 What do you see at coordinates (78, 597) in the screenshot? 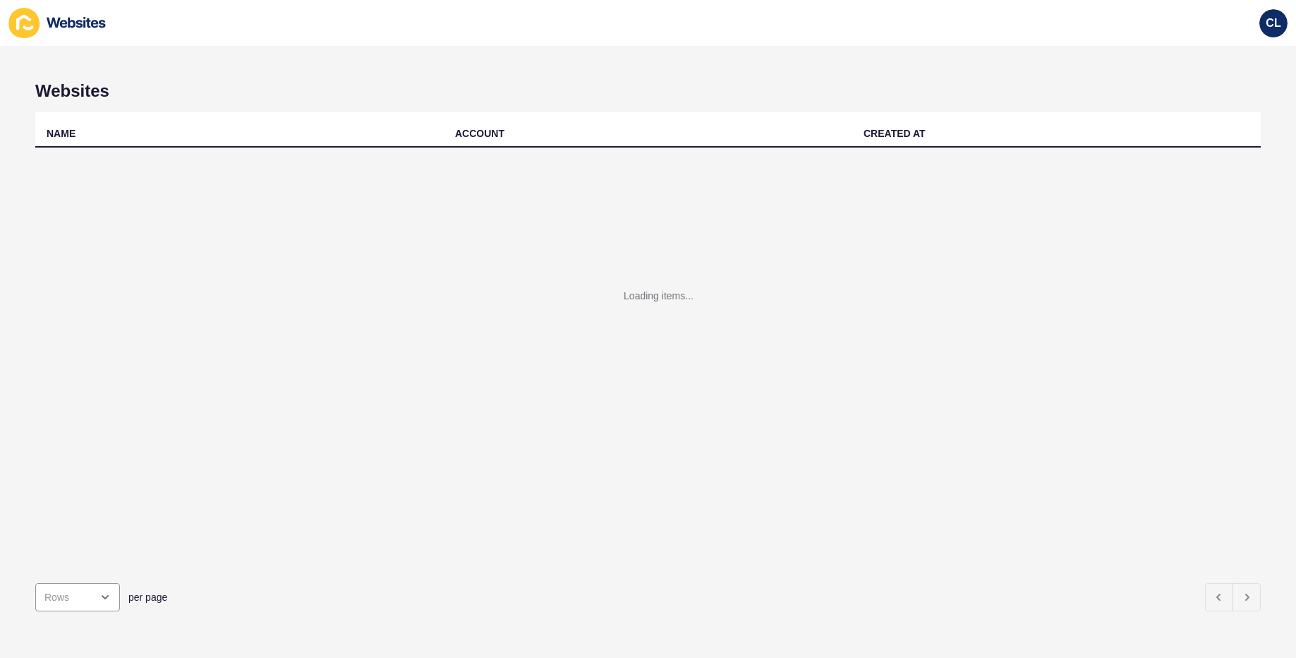
I see `div: open menu` at bounding box center [78, 597].